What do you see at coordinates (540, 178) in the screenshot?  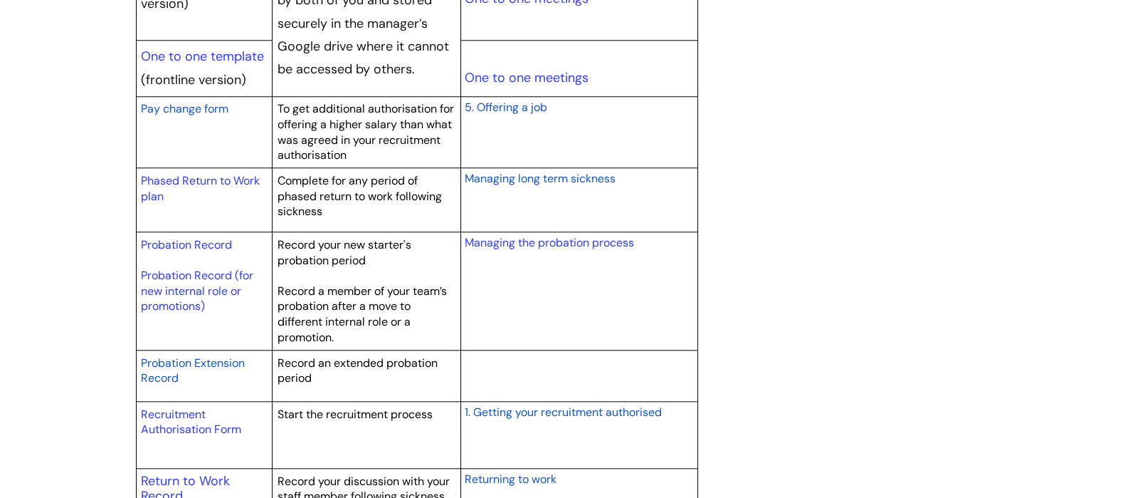 I see `a: Managing long term sickness` at bounding box center [540, 178].